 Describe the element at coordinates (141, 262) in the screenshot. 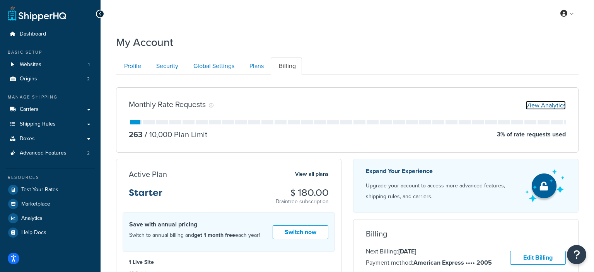

I see `strong: 1 Live Site` at that location.